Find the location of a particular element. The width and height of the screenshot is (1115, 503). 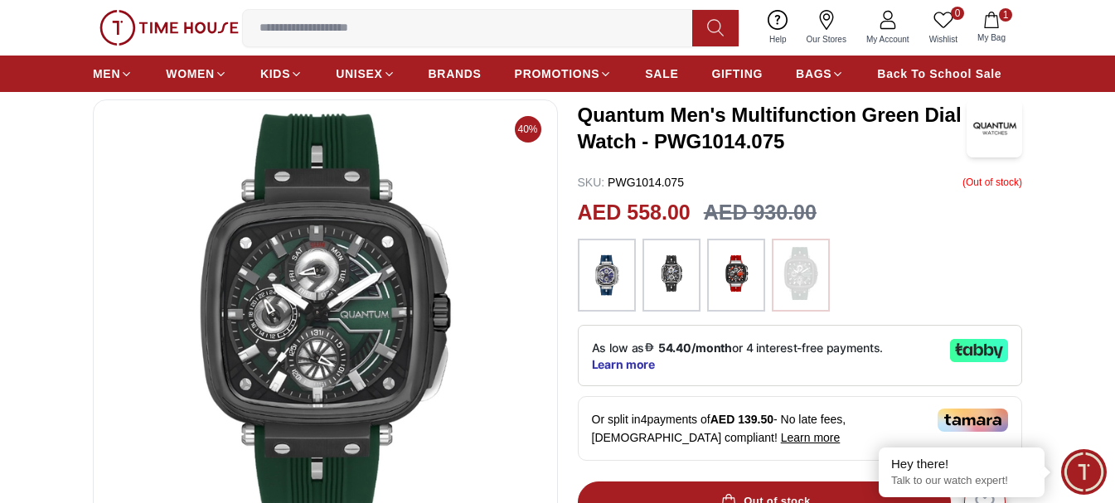

span: AED 139.50 is located at coordinates (742, 420).